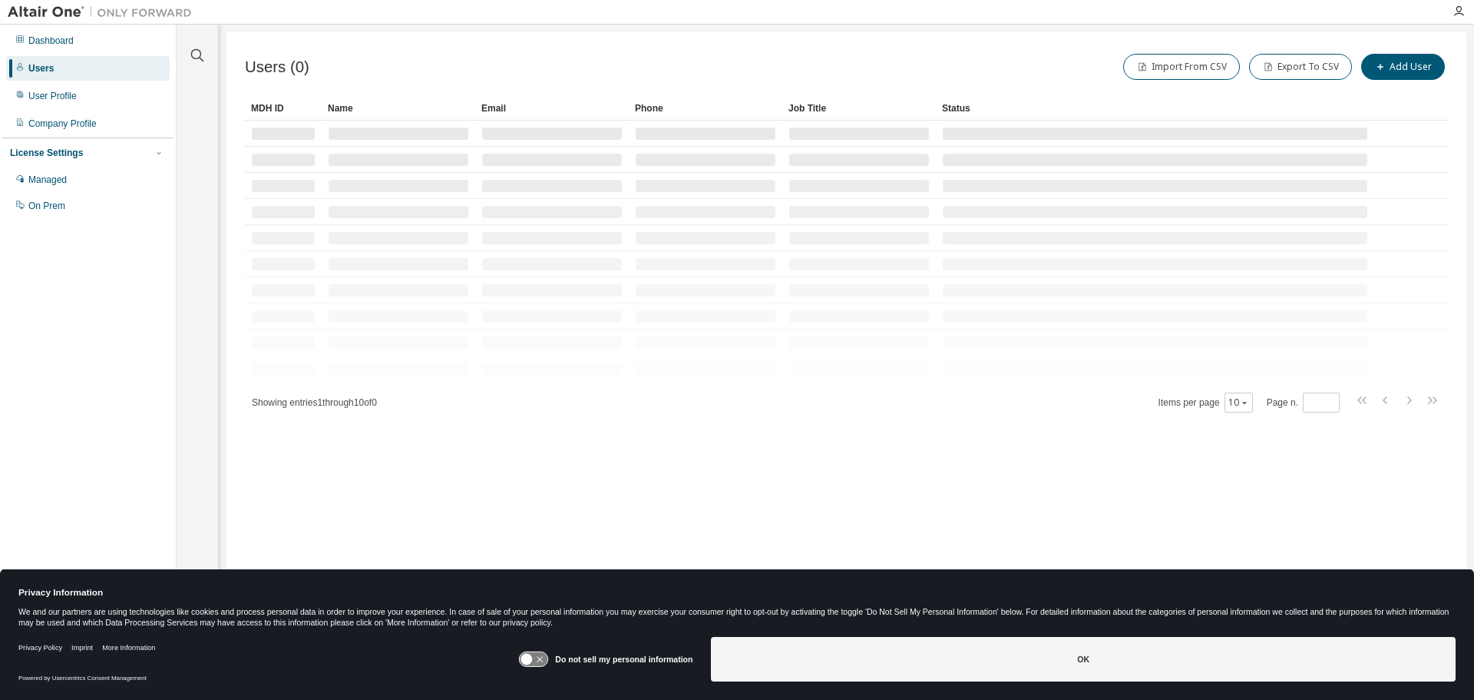 The height and width of the screenshot is (700, 1474). I want to click on span: Page n., so click(1303, 402).